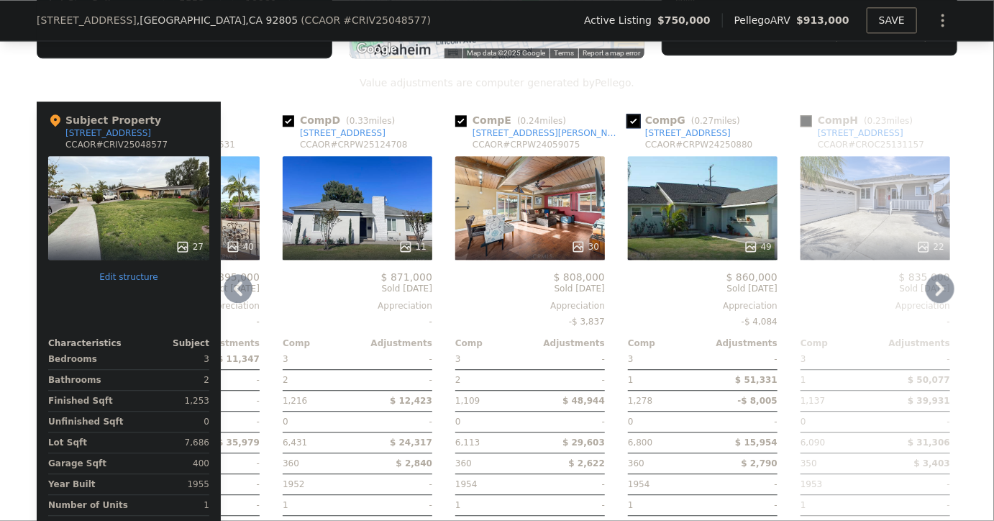 Image resolution: width=994 pixels, height=521 pixels. What do you see at coordinates (583, 400) in the screenshot?
I see `span: $ 48,944` at bounding box center [583, 400].